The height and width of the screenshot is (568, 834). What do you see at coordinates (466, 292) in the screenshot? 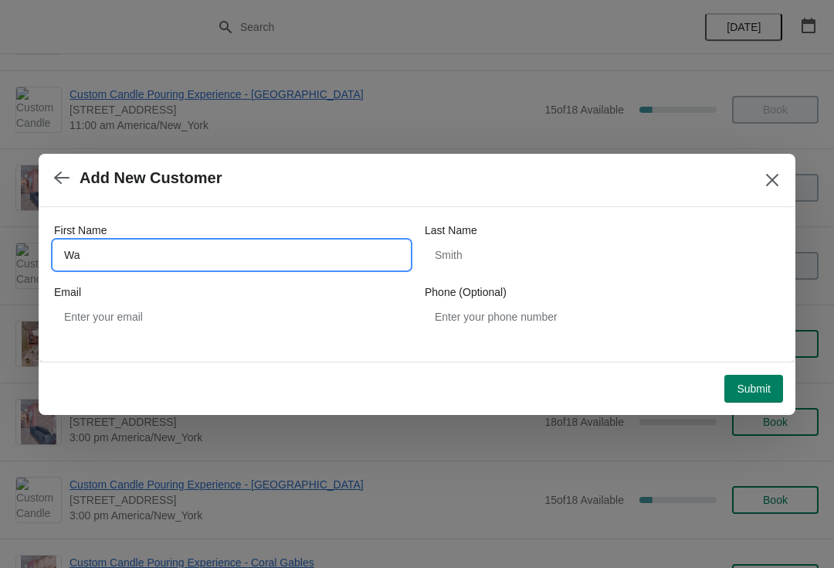
I see `label: Phone (Optional)` at bounding box center [466, 292].